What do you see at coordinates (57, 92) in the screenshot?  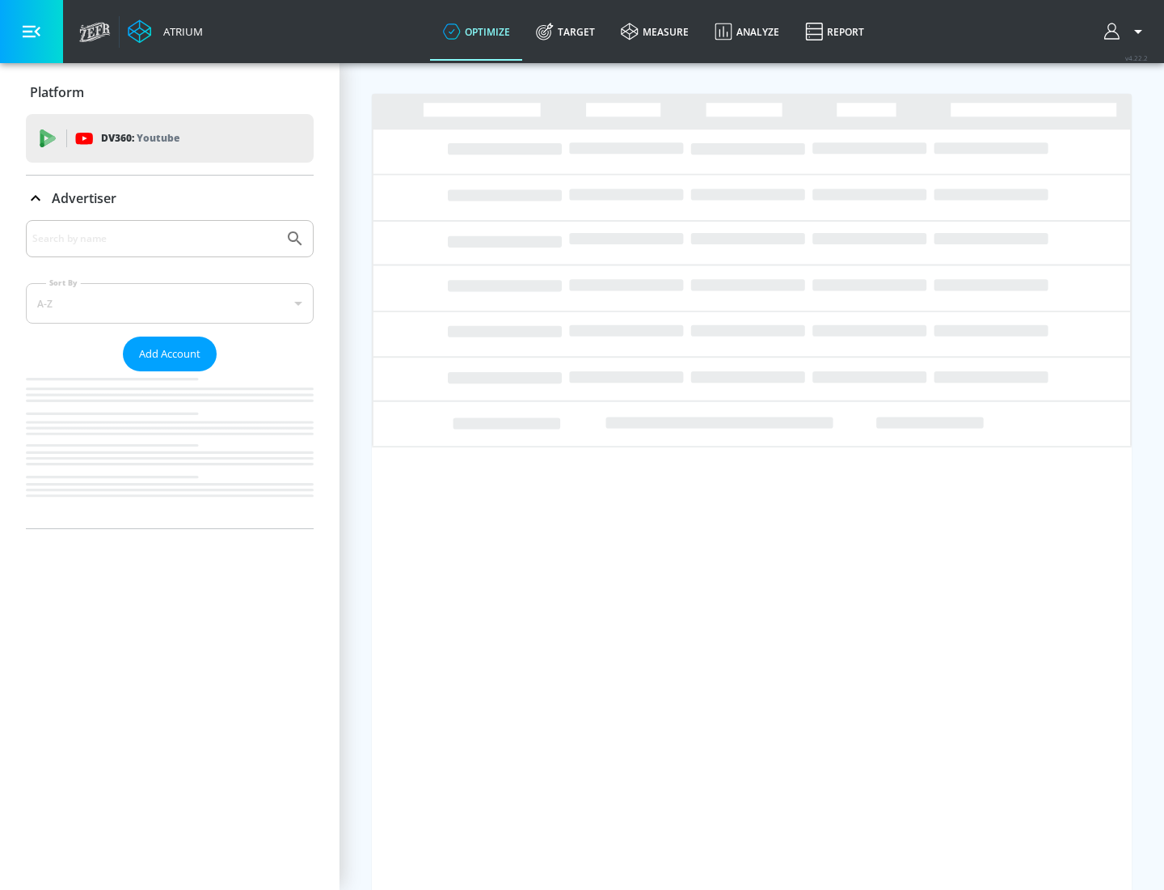 I see `p: Platform` at bounding box center [57, 92].